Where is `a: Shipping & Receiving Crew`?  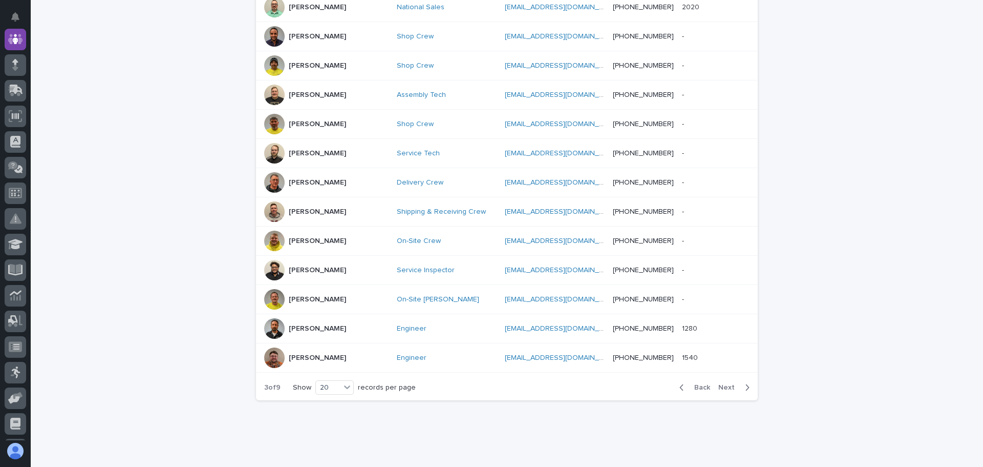 a: Shipping & Receiving Crew is located at coordinates (441, 212).